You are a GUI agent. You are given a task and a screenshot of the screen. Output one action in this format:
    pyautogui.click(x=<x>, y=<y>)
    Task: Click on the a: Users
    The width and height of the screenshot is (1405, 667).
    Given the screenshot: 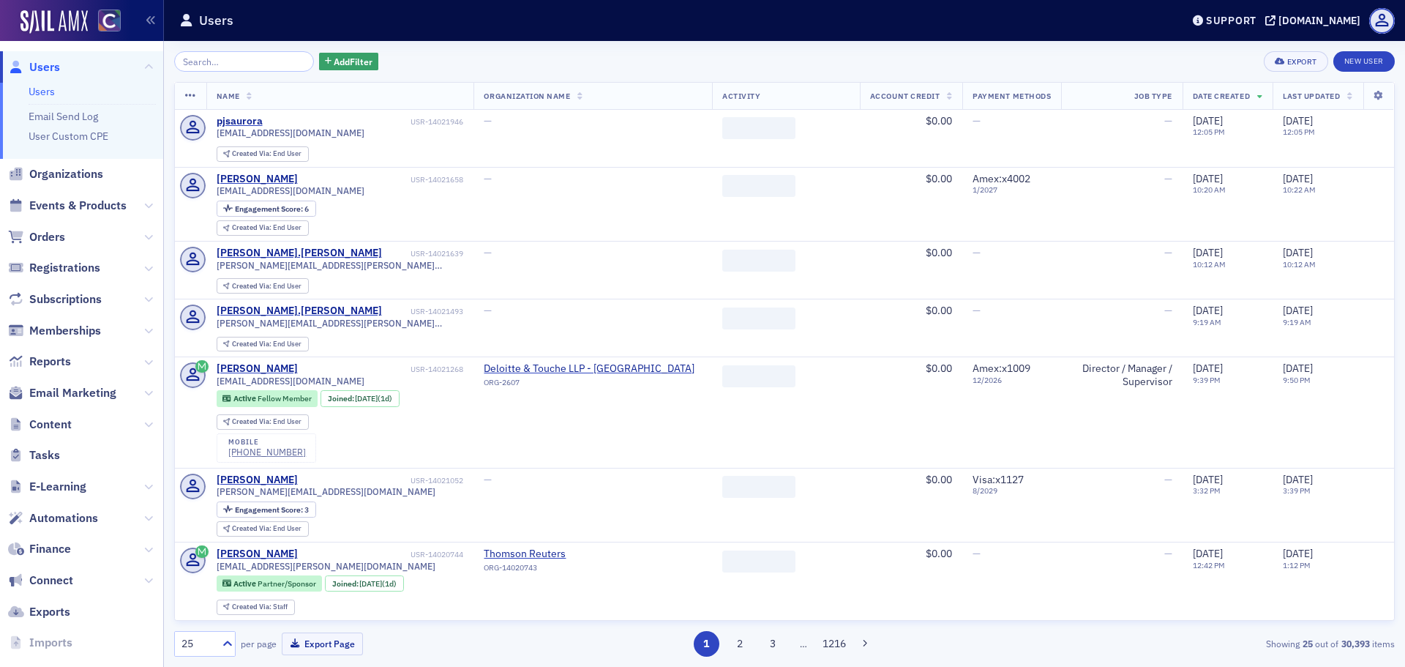 What is the action you would take?
    pyautogui.click(x=34, y=67)
    